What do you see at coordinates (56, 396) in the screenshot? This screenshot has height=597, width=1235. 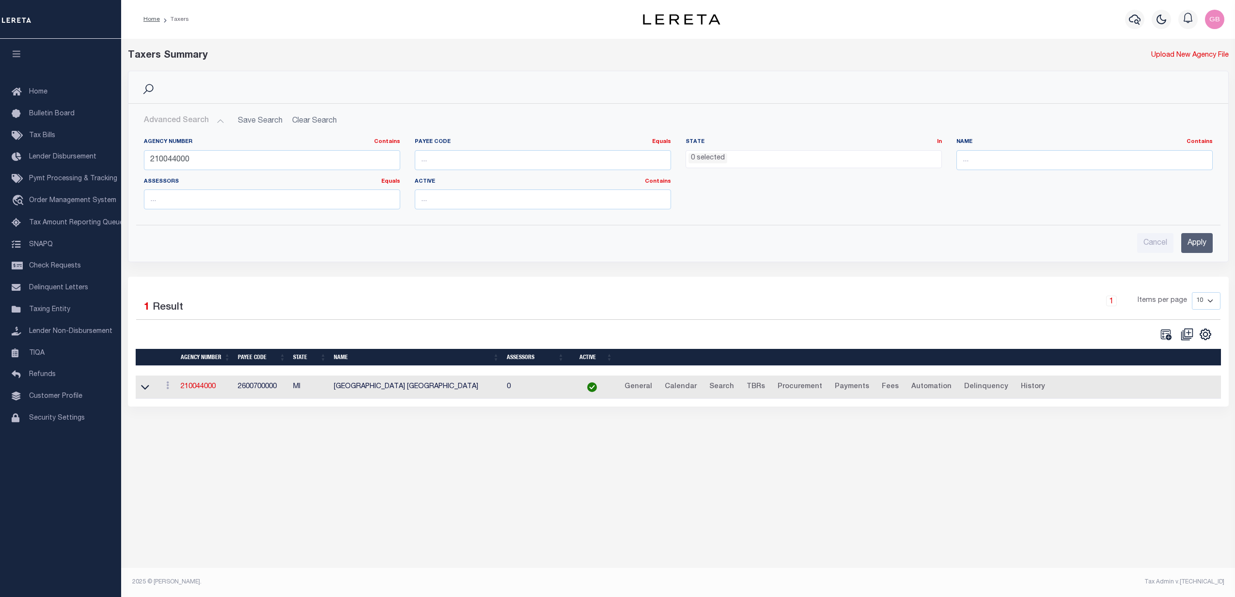 I see `span: Customer Profile` at bounding box center [56, 396].